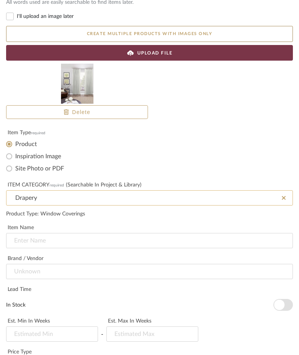 This screenshot has height=355, width=299. What do you see at coordinates (26, 144) in the screenshot?
I see `label: Product` at bounding box center [26, 144].